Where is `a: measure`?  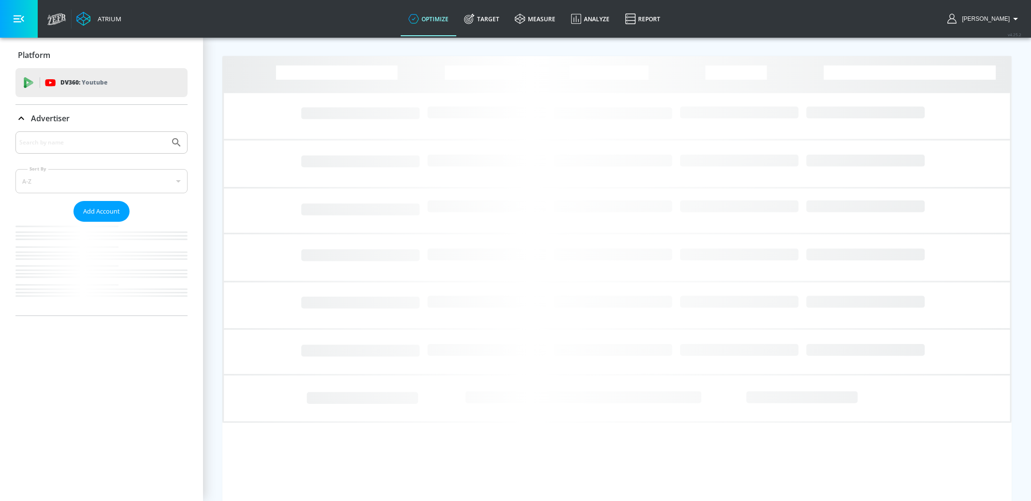
a: measure is located at coordinates (535, 19).